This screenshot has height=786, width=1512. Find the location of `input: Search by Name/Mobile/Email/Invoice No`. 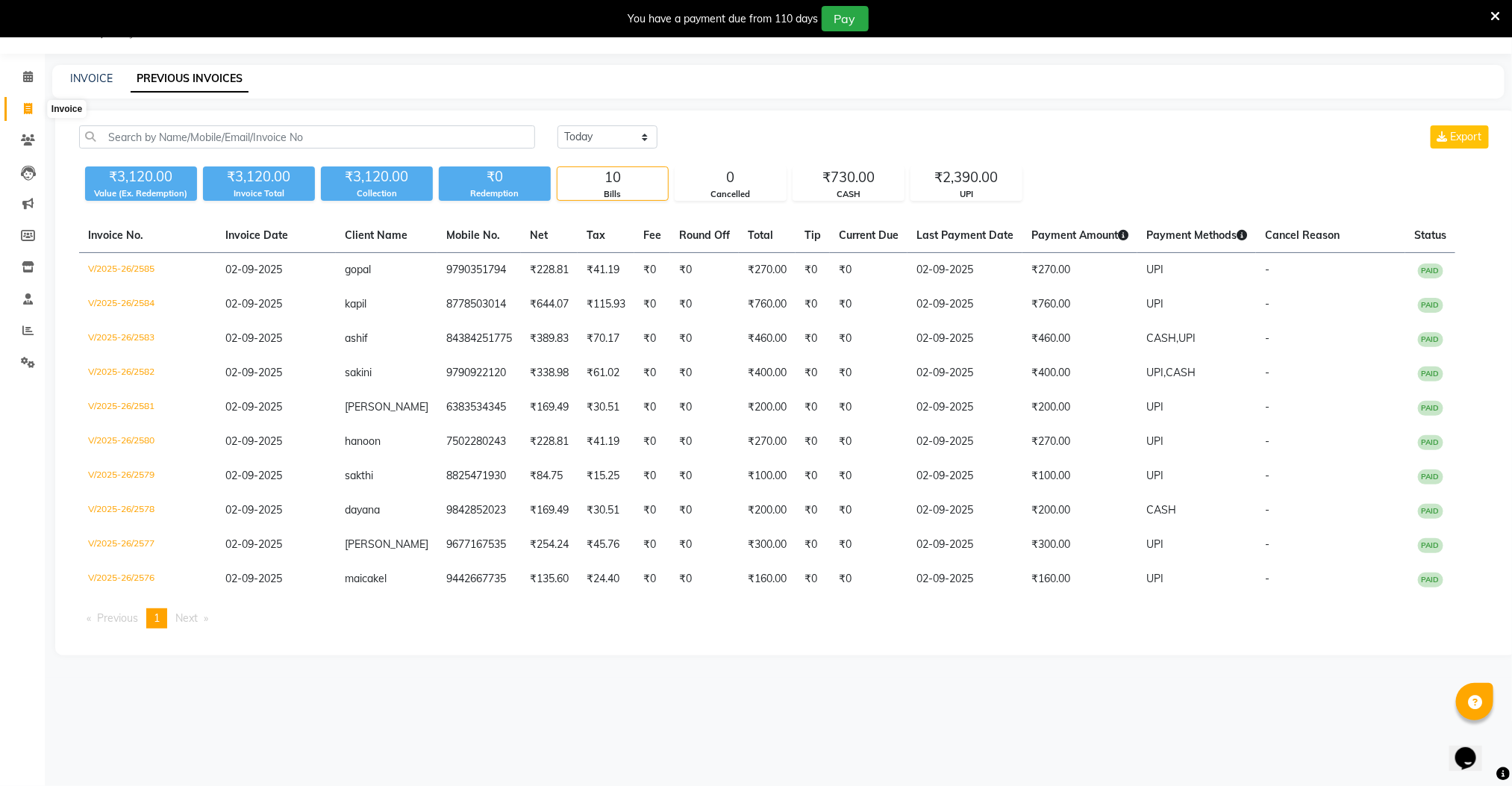

input: Search by Name/Mobile/Email/Invoice No is located at coordinates (307, 137).